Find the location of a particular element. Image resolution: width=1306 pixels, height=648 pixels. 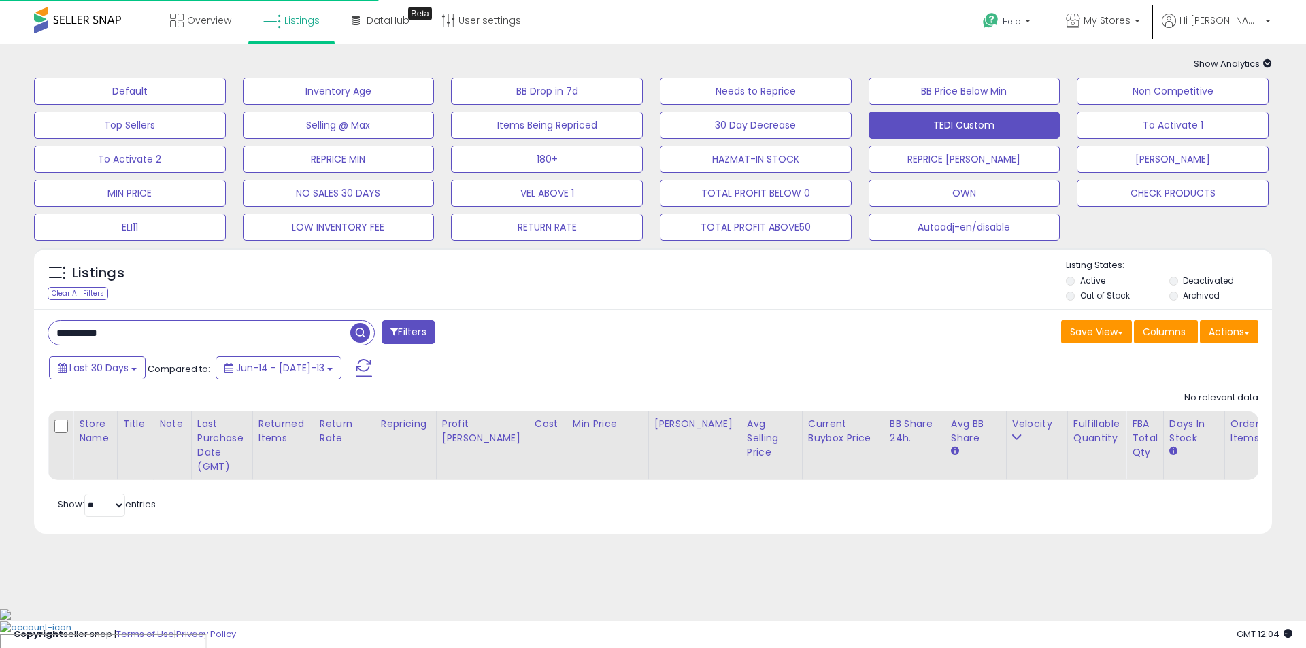

span: Last 30 Days is located at coordinates (99, 368).